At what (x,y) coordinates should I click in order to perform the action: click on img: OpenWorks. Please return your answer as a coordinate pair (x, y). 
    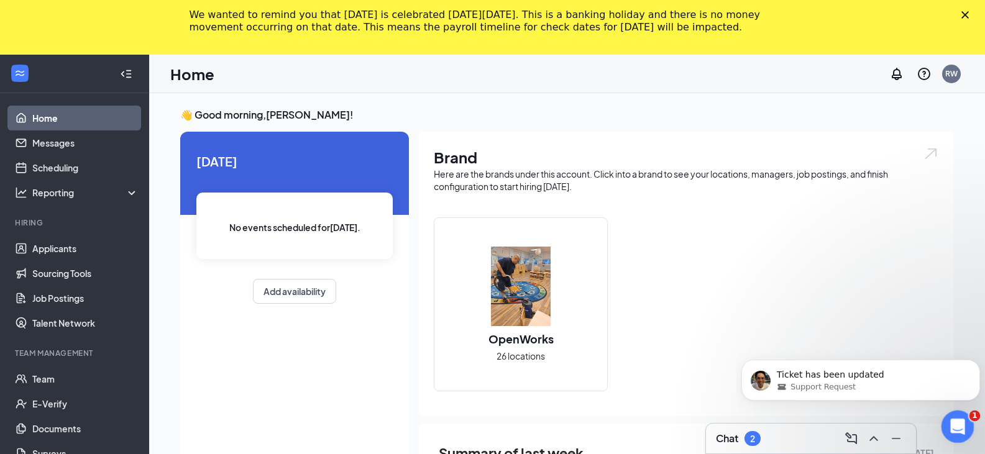
    Looking at the image, I should click on (521, 287).